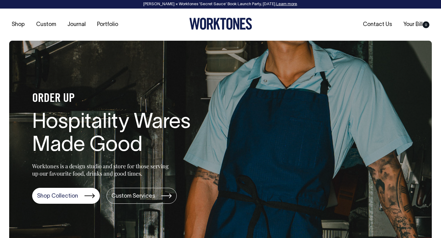 This screenshot has width=441, height=238. Describe the element at coordinates (46, 25) in the screenshot. I see `a: Custom` at that location.